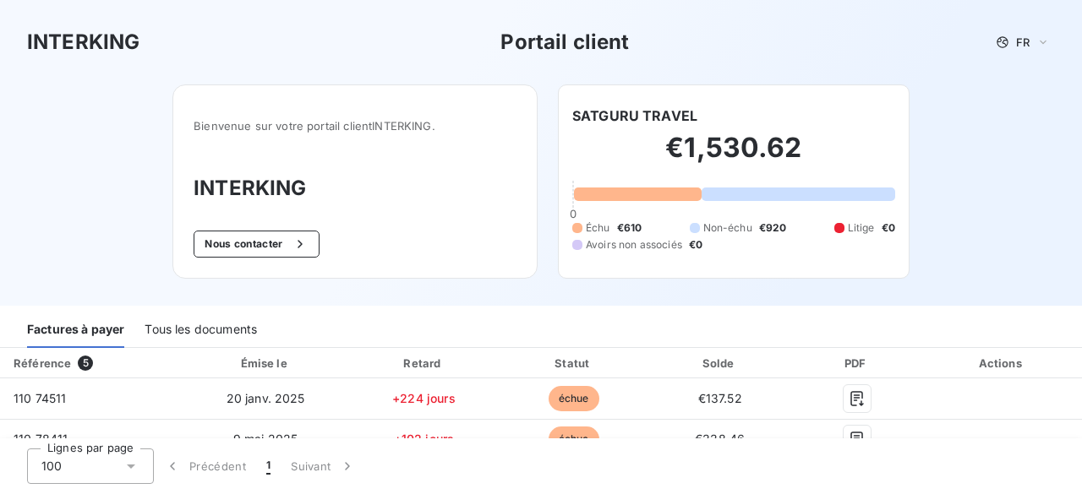 The height and width of the screenshot is (494, 1082). Describe the element at coordinates (598, 228) in the screenshot. I see `span: Échu` at that location.